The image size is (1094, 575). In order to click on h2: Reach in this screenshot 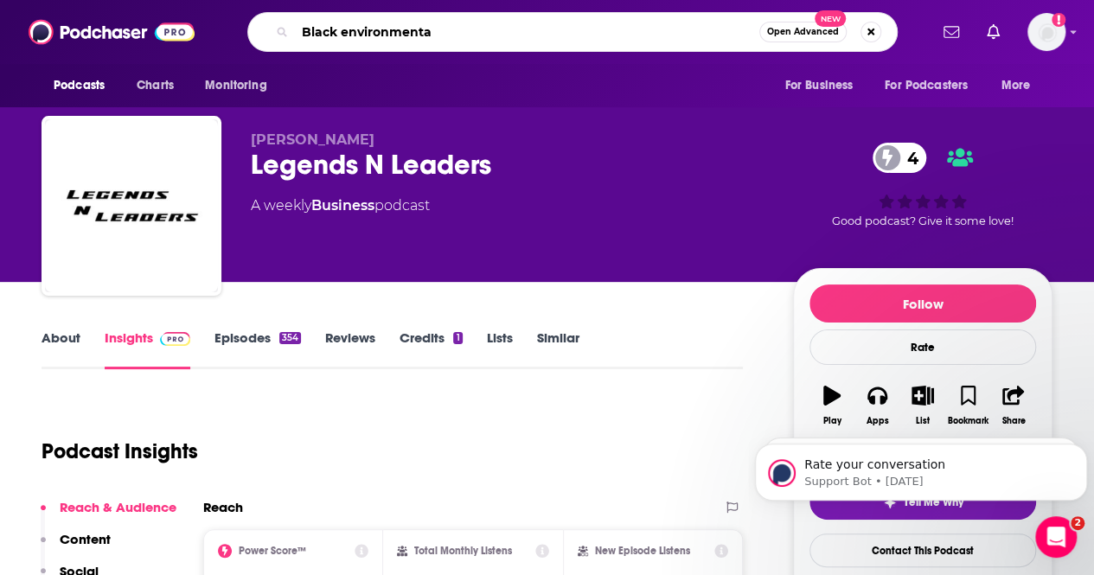, I will do `click(223, 507)`.